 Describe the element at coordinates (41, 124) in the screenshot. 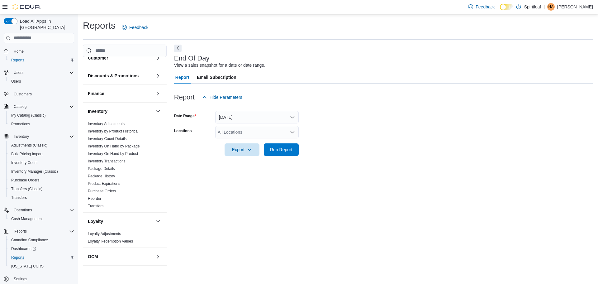

I see `button: Promotions` at that location.